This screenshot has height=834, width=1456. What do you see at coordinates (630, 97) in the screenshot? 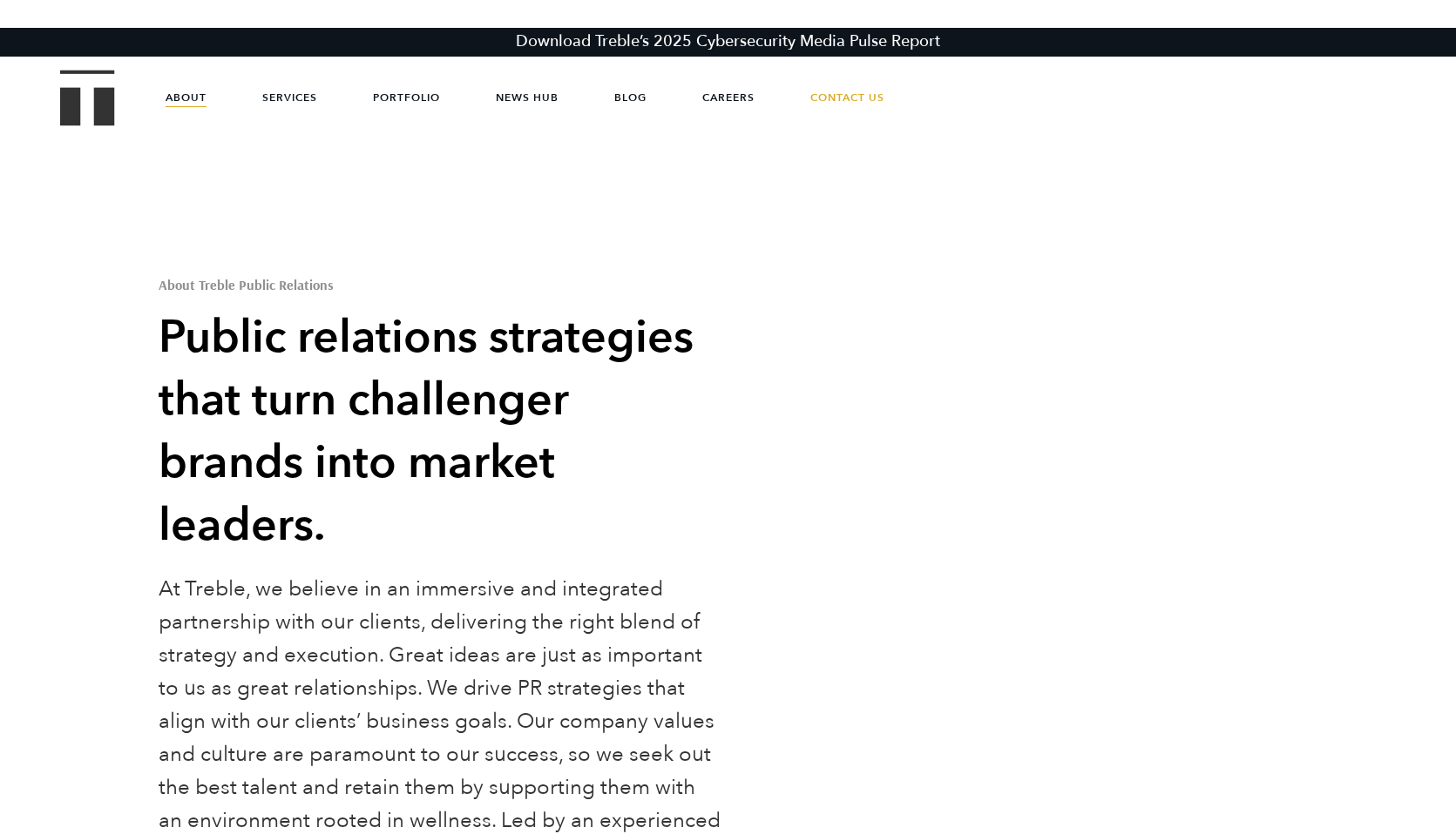
I see `a: Blog` at bounding box center [630, 97].